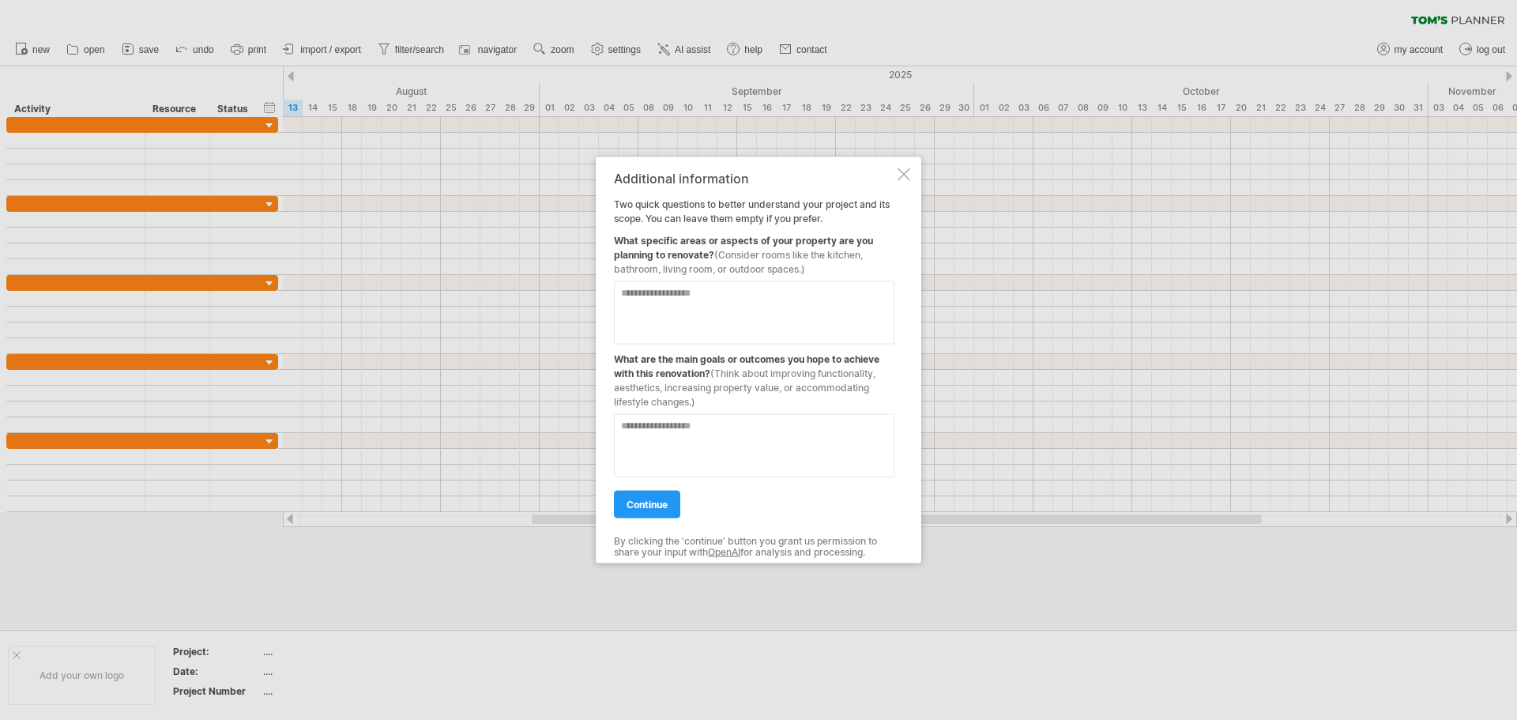 This screenshot has width=1517, height=720. I want to click on span: (Think about improving functionality, aesthetics, increasing property value, or accommodating lif..., so click(744, 386).